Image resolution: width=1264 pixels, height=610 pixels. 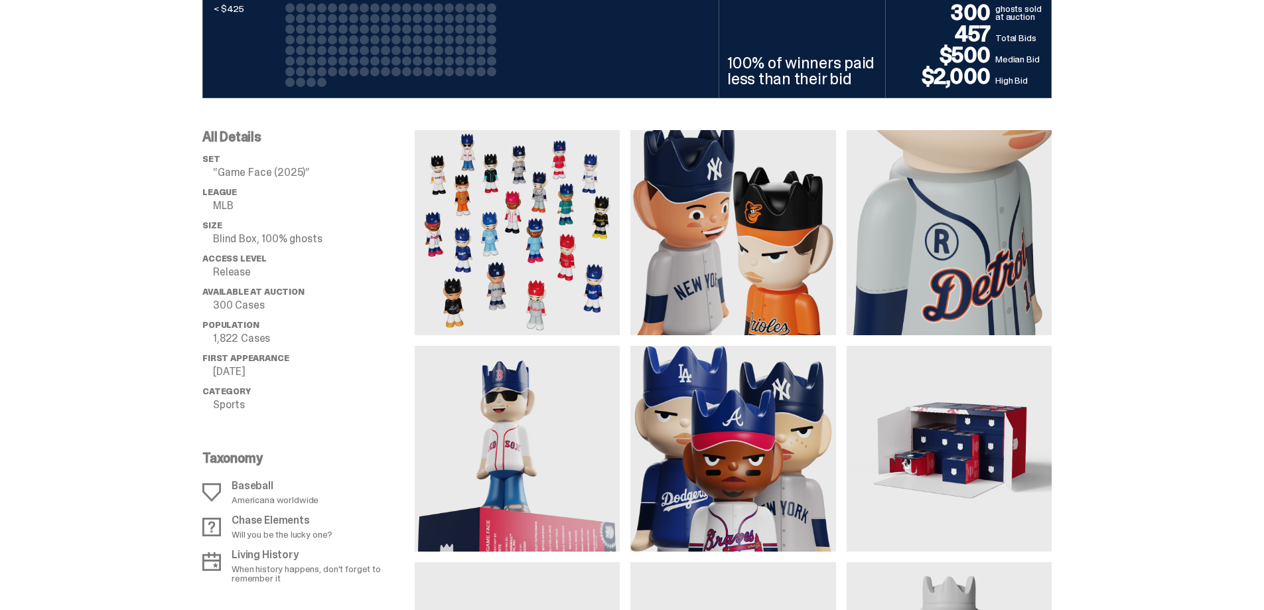 I want to click on p: Will you be the lucky one?, so click(x=281, y=534).